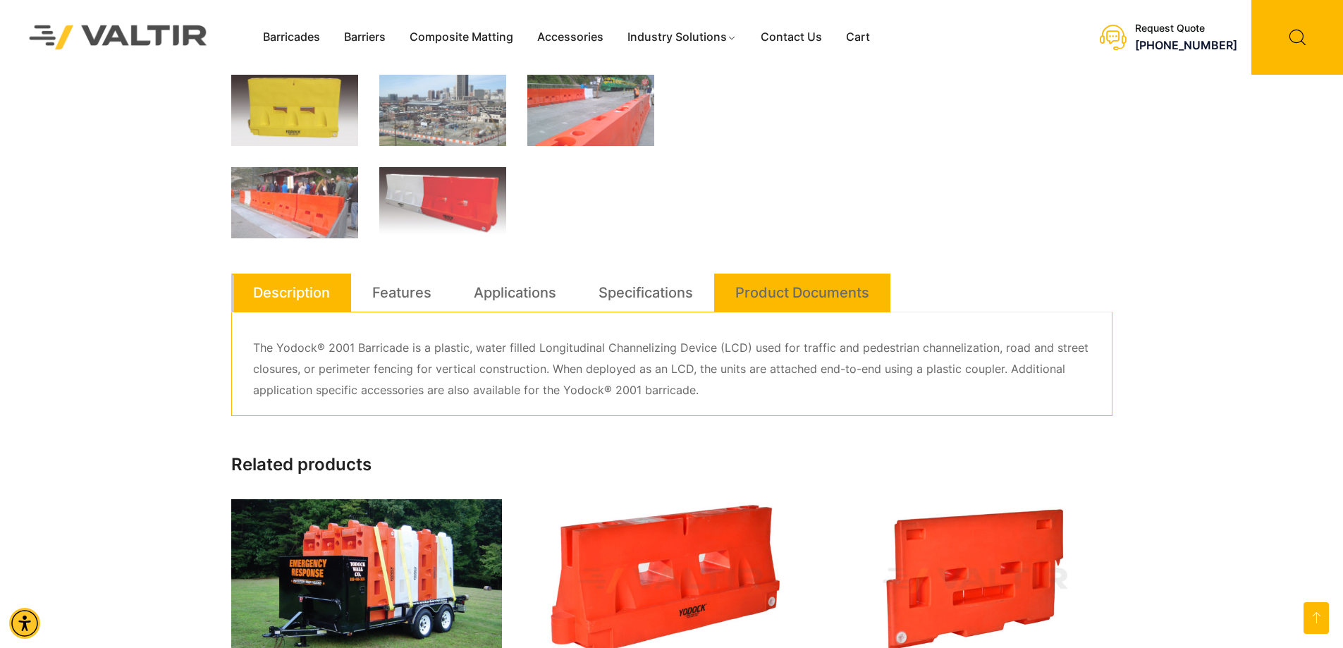  Describe the element at coordinates (402, 293) in the screenshot. I see `a: Features` at that location.